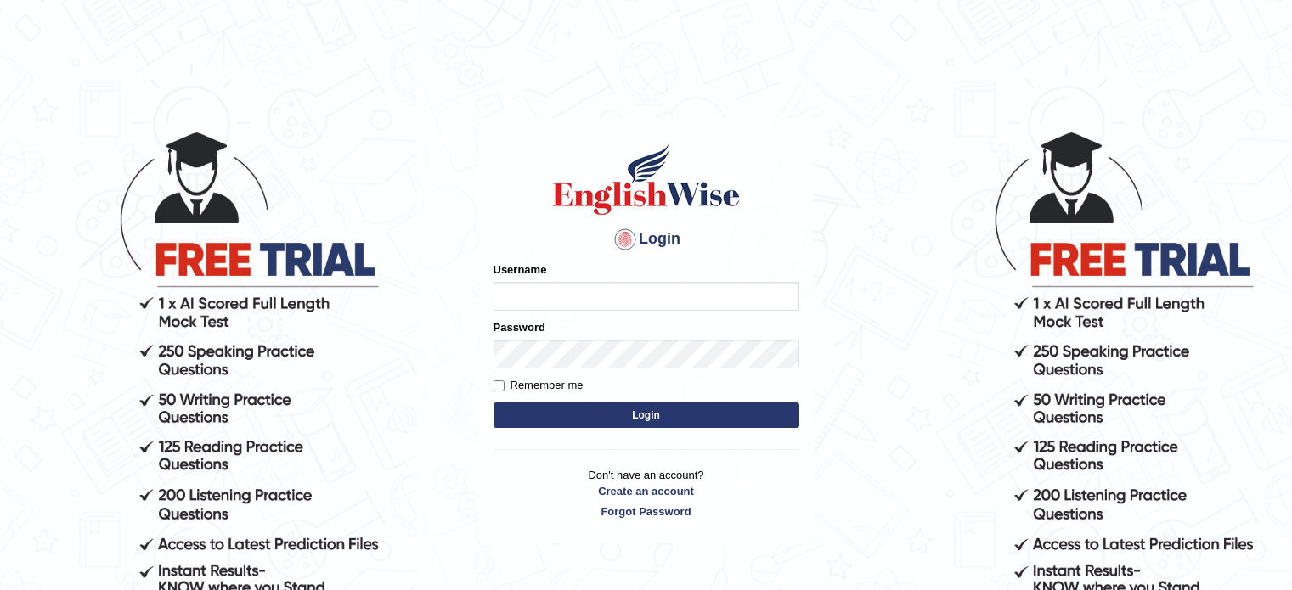  What do you see at coordinates (539, 386) in the screenshot?
I see `label: Remember me` at bounding box center [539, 386].